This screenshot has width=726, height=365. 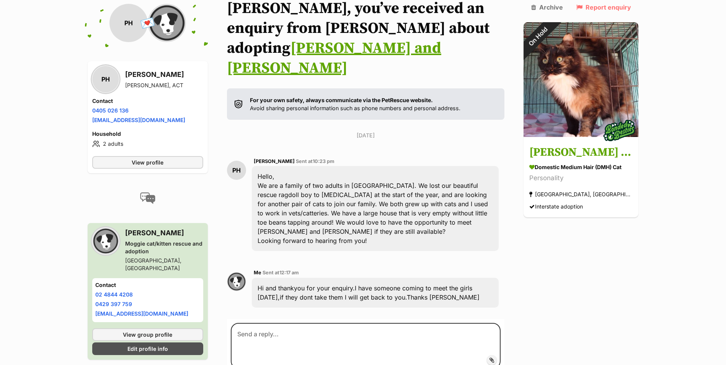 What do you see at coordinates (355, 104) in the screenshot?
I see `p: Avoid sharing personal information such as phone numbers and personal address.` at bounding box center [355, 104].